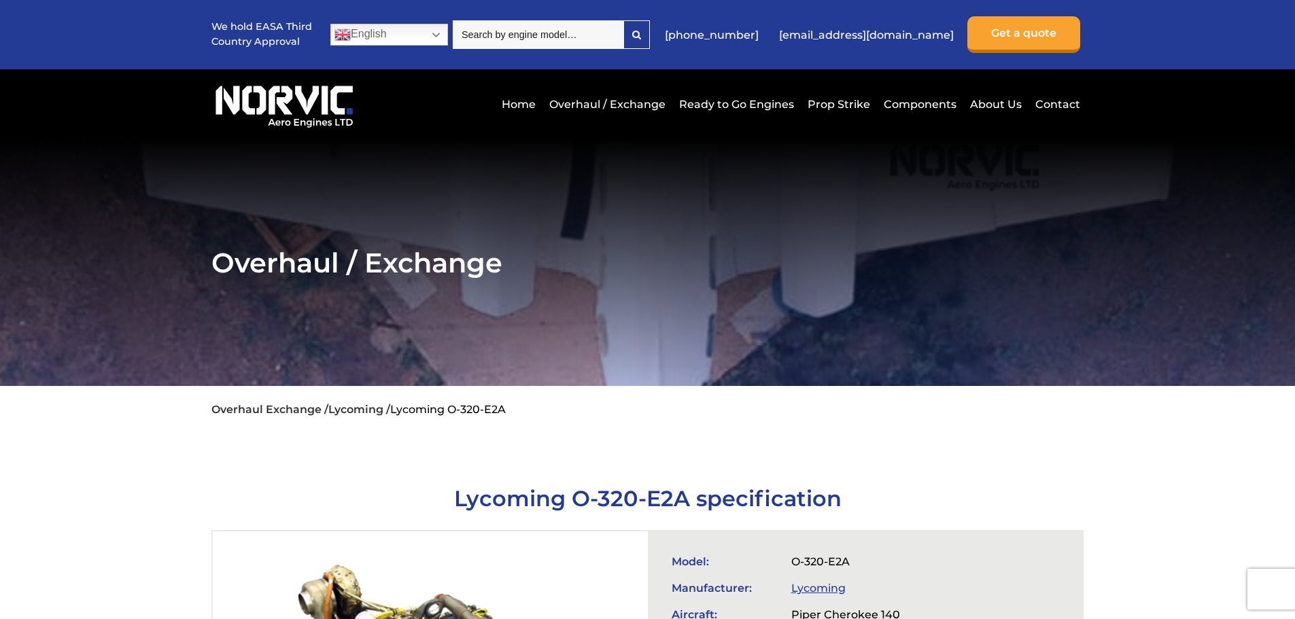 This screenshot has width=1295, height=619. I want to click on a: Contact, so click(1056, 104).